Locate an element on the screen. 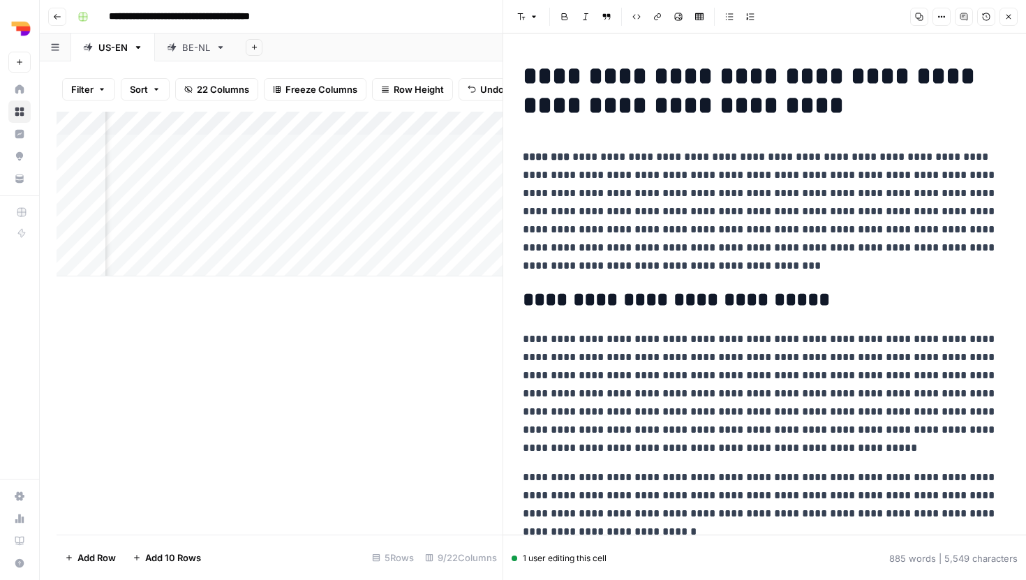 Image resolution: width=1026 pixels, height=580 pixels. span: Add Row is located at coordinates (96, 557).